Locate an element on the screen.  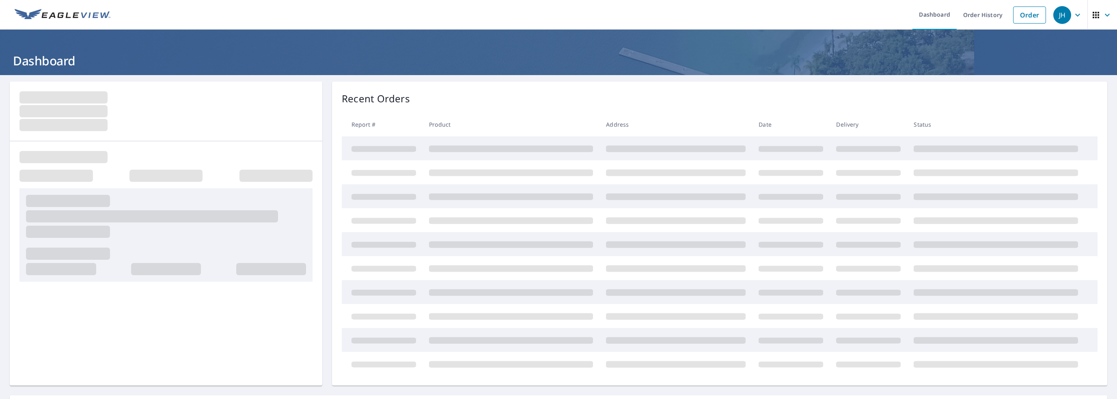
th: Delivery is located at coordinates (868, 124).